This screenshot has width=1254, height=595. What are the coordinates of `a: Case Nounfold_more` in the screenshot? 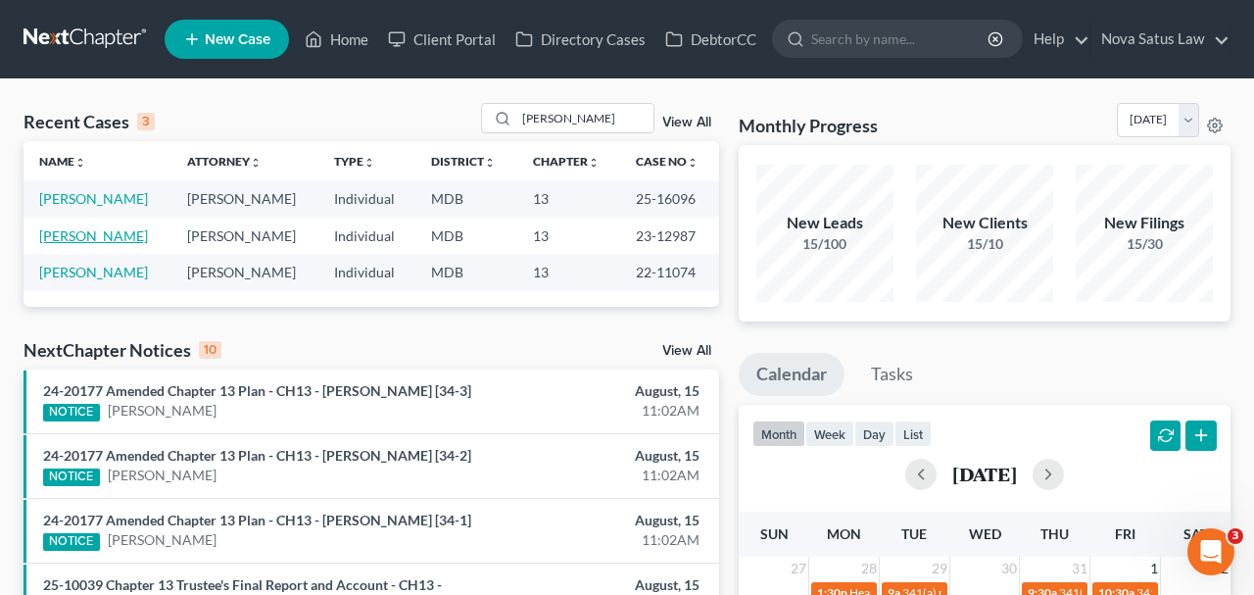 It's located at (667, 161).